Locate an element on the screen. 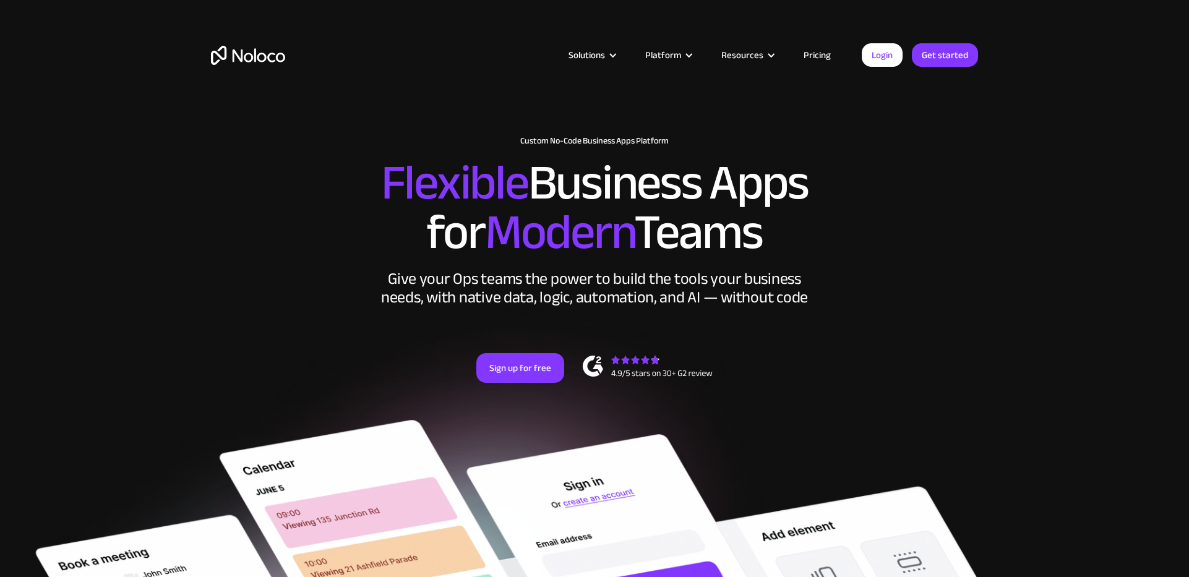  a: Get started is located at coordinates (945, 55).